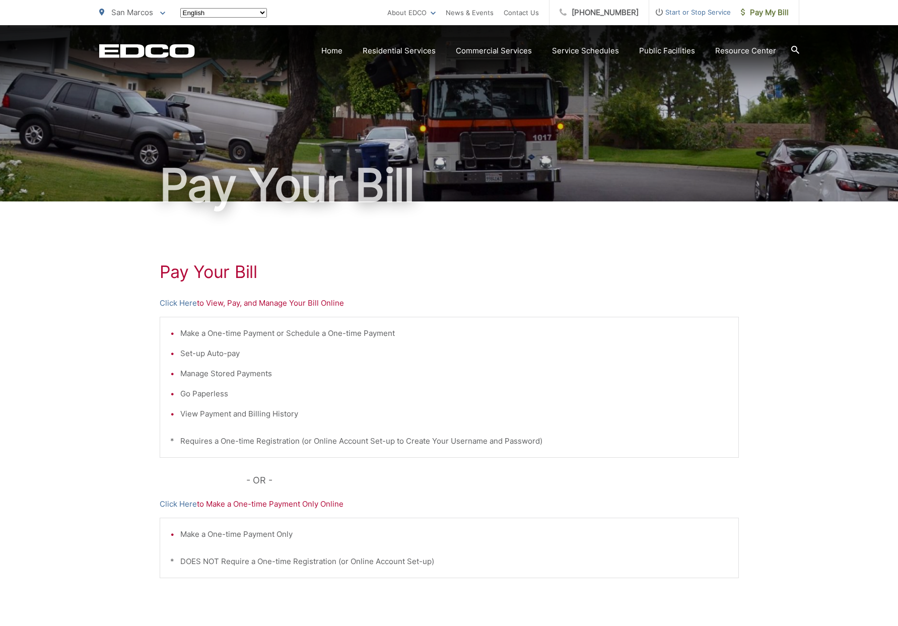  Describe the element at coordinates (454, 394) in the screenshot. I see `li: Go Paperless` at that location.